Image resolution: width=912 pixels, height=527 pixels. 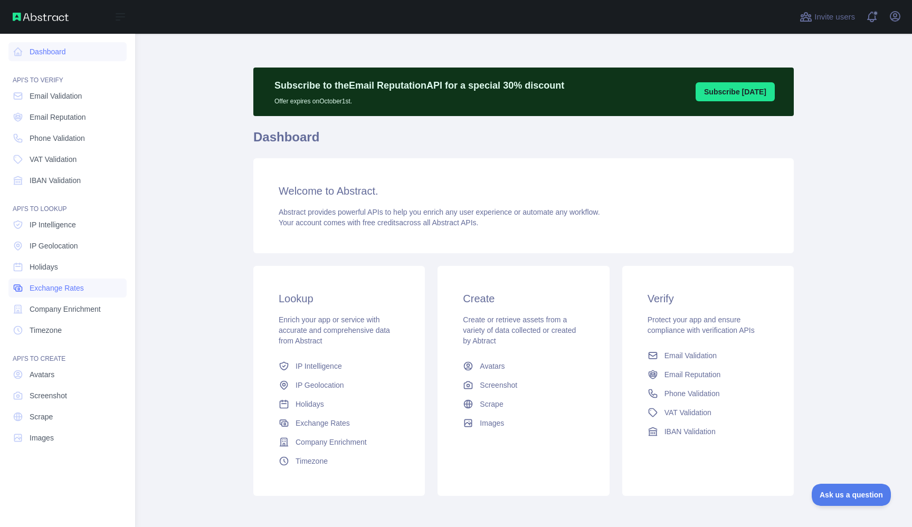 I want to click on span: Invite users, so click(x=835, y=17).